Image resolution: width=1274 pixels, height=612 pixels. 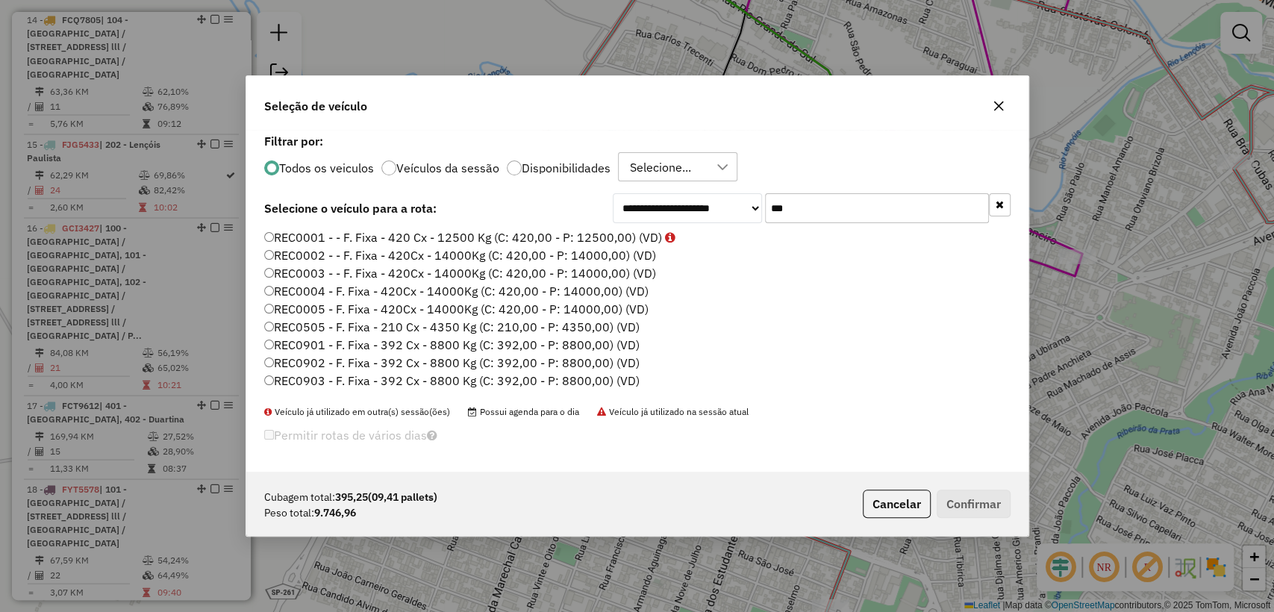 What do you see at coordinates (269, 362) in the screenshot?
I see `input: REC0902 - F. Fixa - 392 Cx - 8800 Kg (C: 392,00 - P: 8800,00) (VD)` at bounding box center [269, 362].